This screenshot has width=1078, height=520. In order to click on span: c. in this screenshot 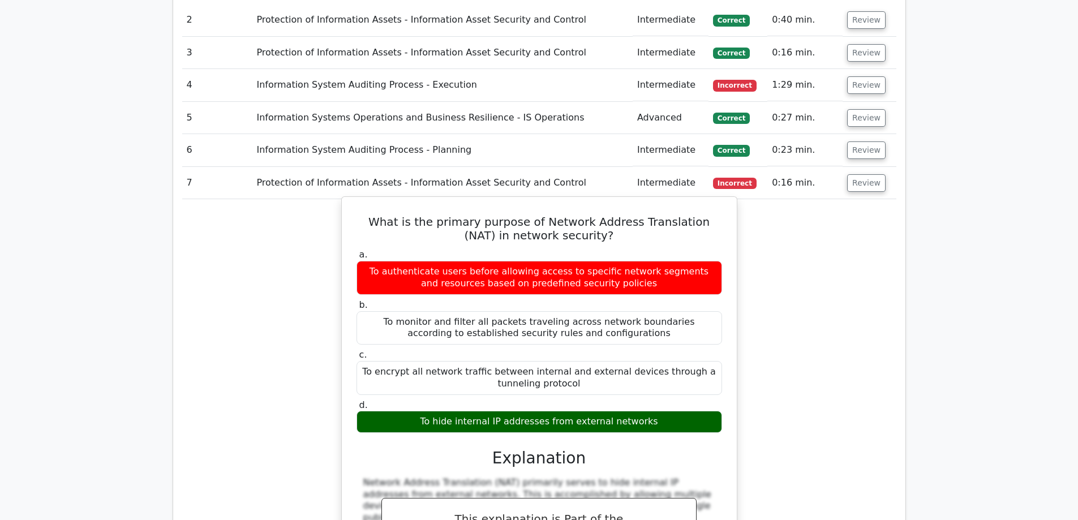, I will do `click(363, 354)`.